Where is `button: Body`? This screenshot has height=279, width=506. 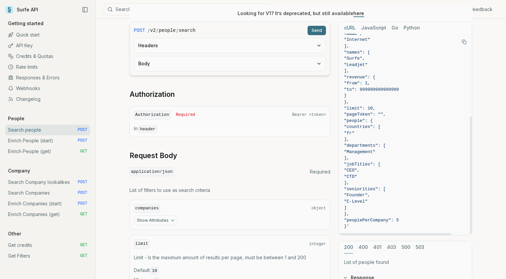 button: Body is located at coordinates (230, 64).